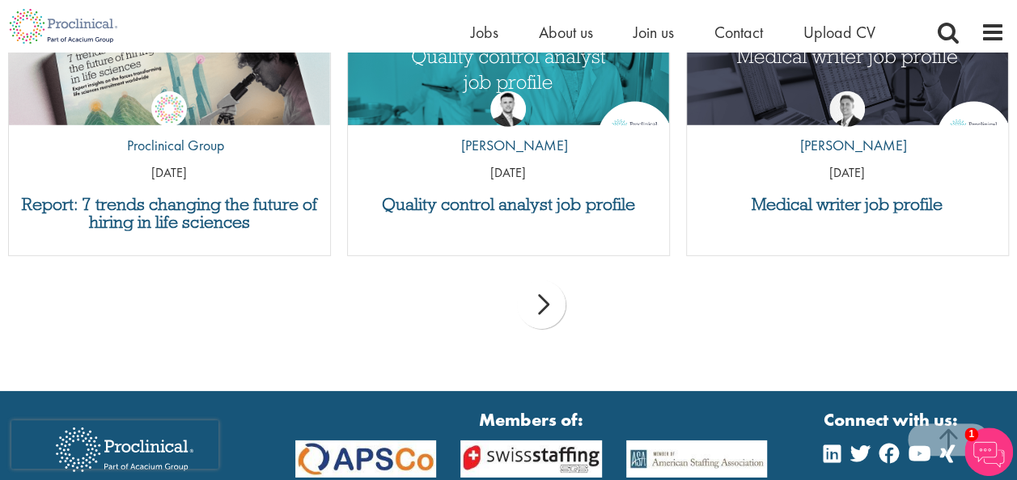 Image resolution: width=1017 pixels, height=480 pixels. What do you see at coordinates (654, 32) in the screenshot?
I see `span: Join us` at bounding box center [654, 32].